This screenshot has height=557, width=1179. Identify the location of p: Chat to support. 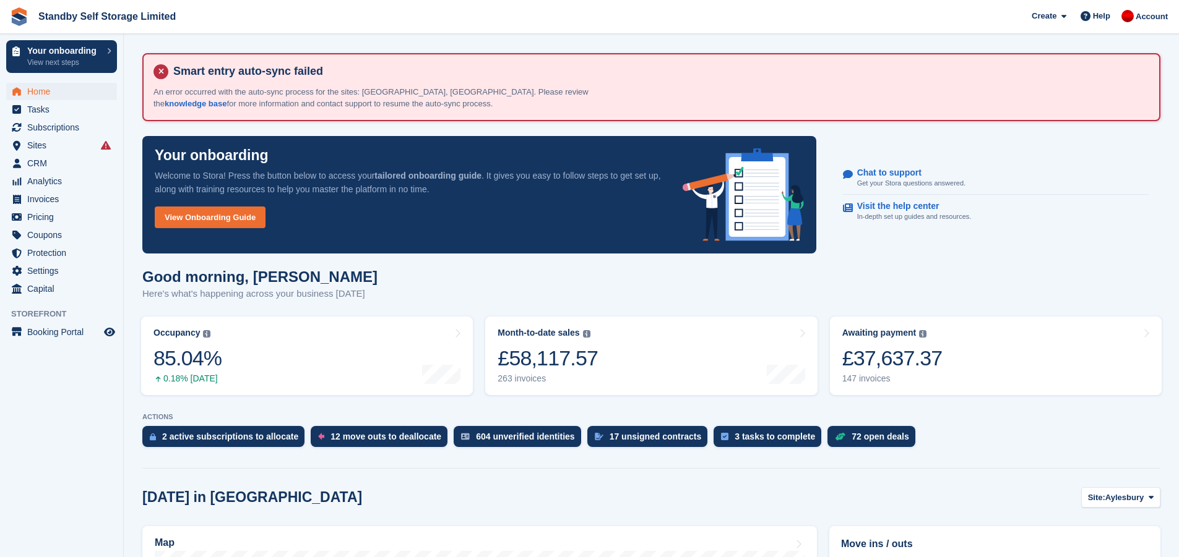
(906, 173).